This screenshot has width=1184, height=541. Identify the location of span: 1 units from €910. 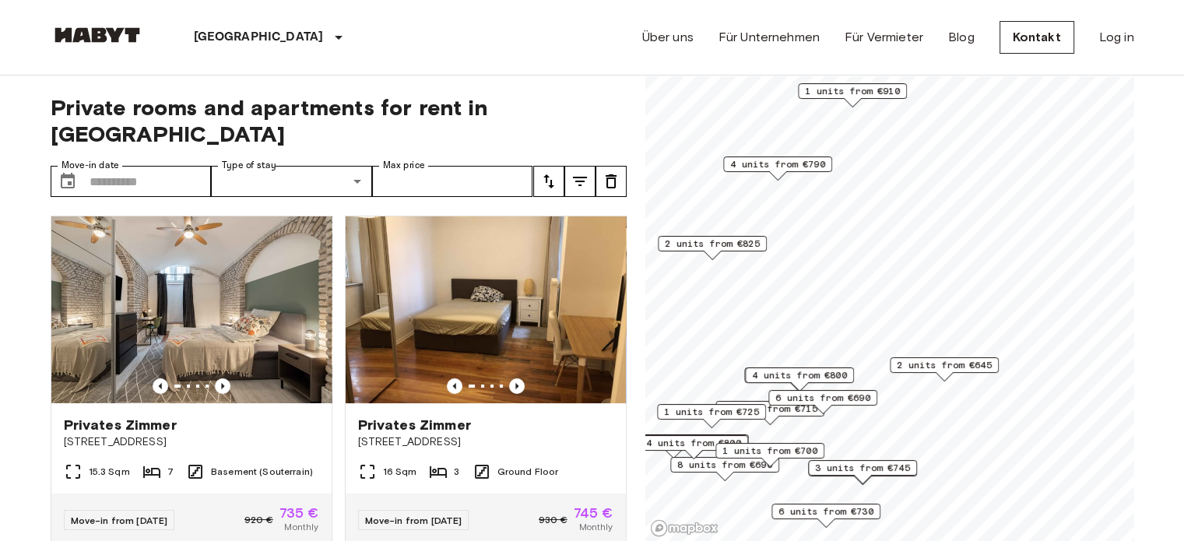
(852, 91).